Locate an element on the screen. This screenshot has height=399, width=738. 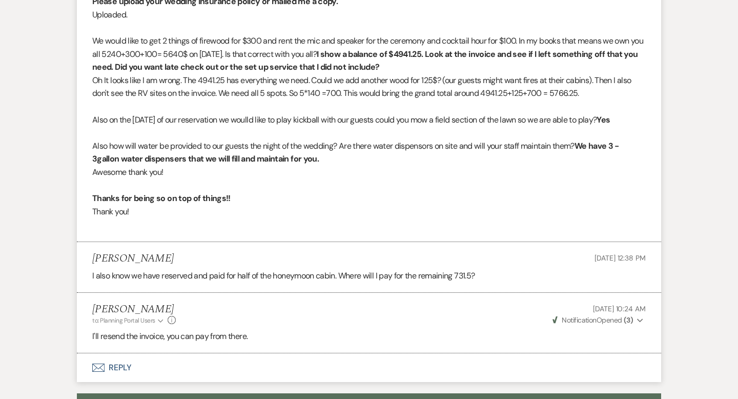
button: to: Planning Portal Users is located at coordinates (129, 320).